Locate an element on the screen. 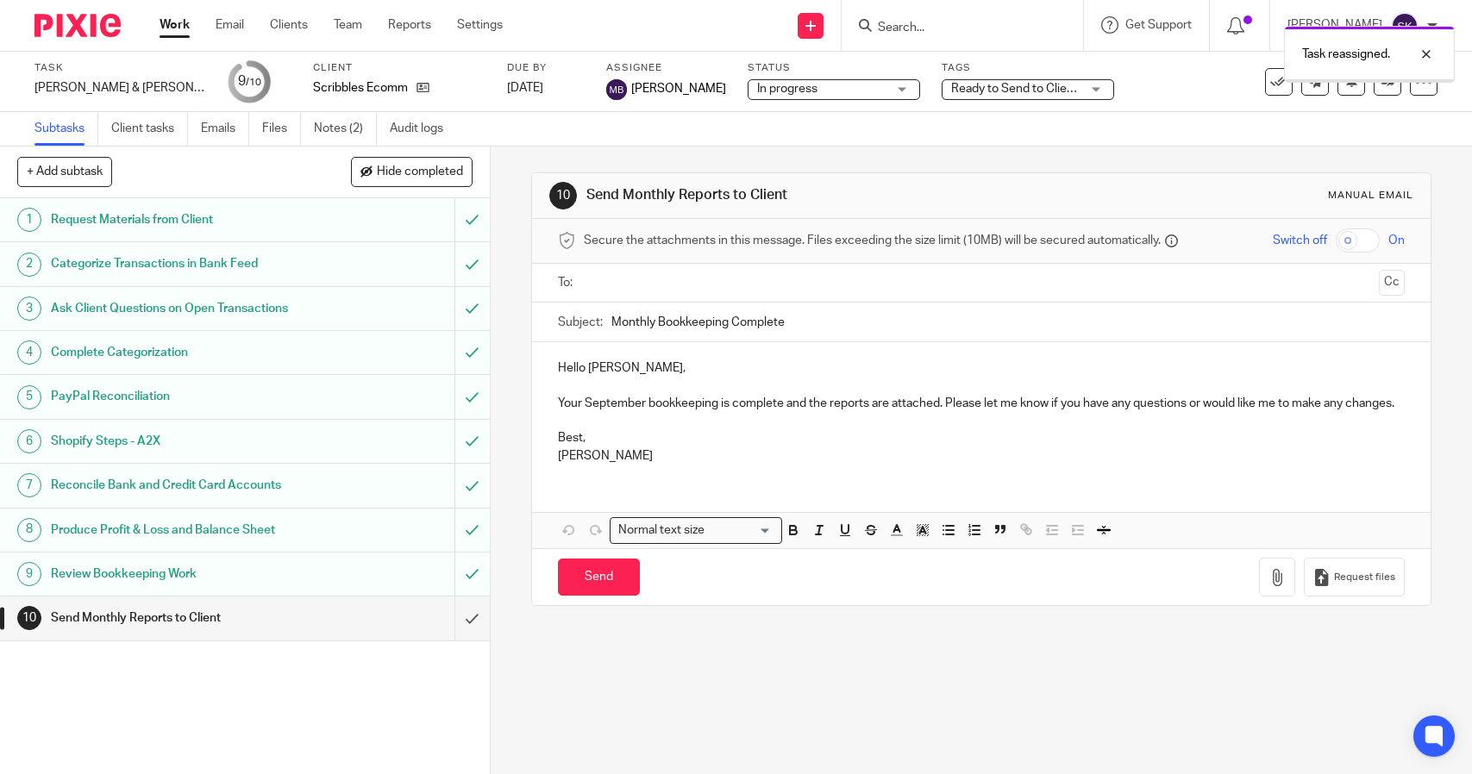  a: Notes (2) is located at coordinates (345, 128).